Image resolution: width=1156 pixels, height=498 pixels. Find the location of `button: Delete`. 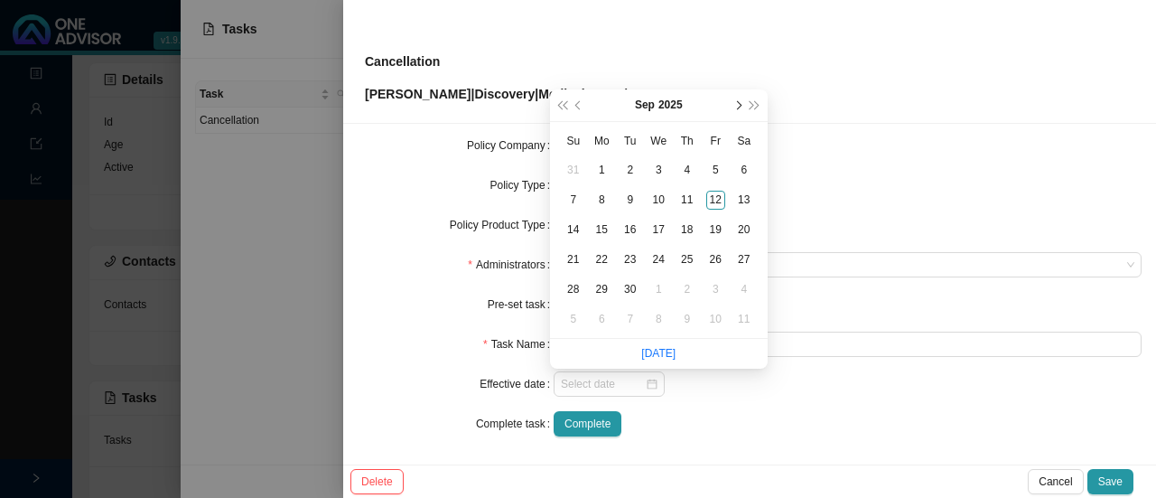

button: Delete is located at coordinates (377, 481).